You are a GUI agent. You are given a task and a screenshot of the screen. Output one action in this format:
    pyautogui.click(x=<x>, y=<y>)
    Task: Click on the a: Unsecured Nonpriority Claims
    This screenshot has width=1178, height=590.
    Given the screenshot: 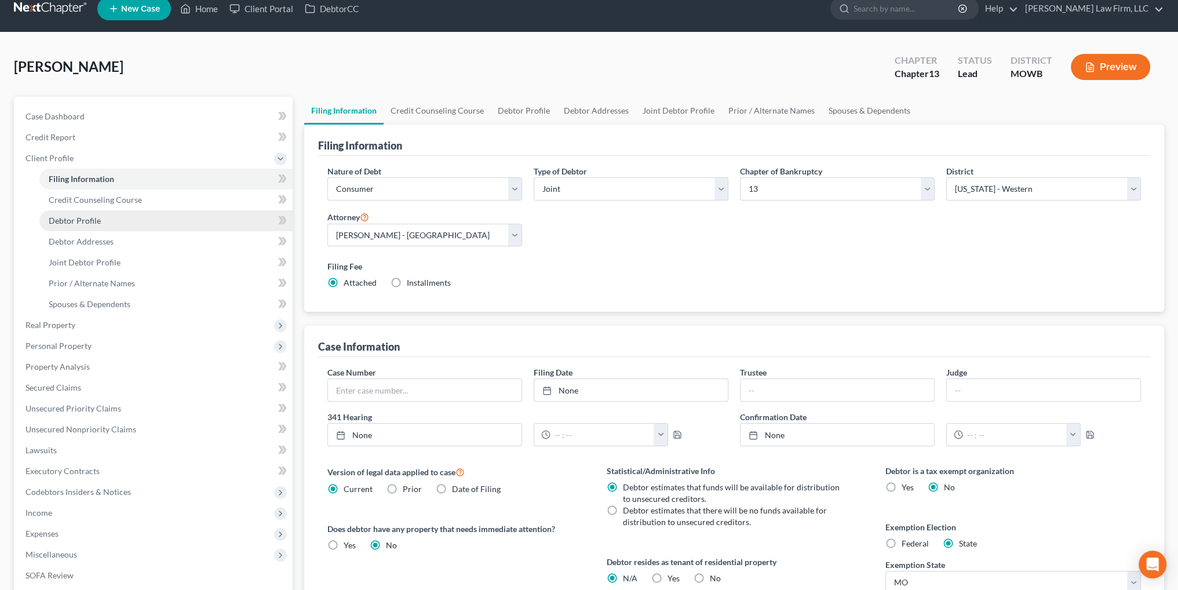 What is the action you would take?
    pyautogui.click(x=154, y=430)
    